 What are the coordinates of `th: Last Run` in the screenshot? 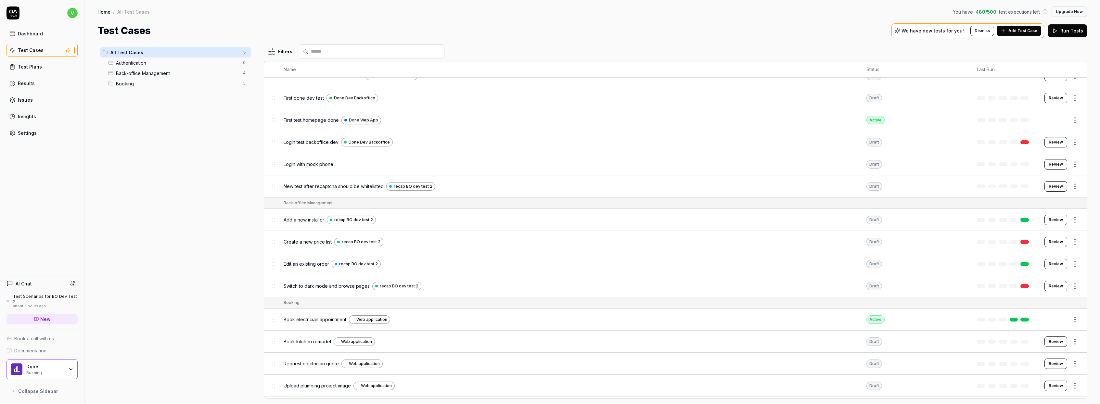 It's located at (1004, 70).